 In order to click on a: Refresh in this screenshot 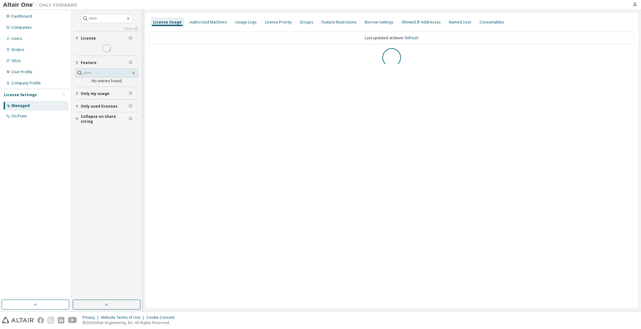, I will do `click(412, 38)`.